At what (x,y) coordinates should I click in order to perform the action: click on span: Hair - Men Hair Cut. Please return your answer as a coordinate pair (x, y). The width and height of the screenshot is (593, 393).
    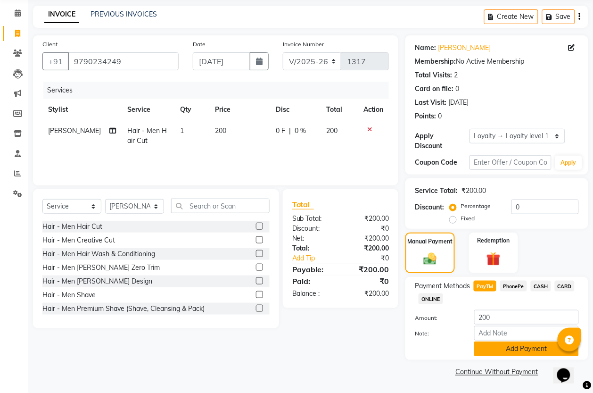
    Looking at the image, I should click on (147, 135).